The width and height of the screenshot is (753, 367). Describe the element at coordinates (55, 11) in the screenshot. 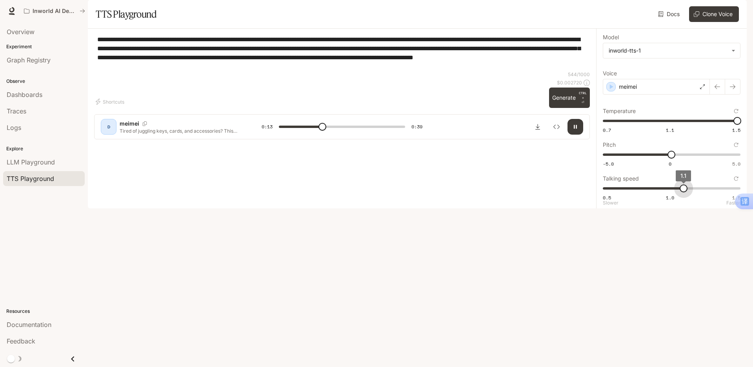

I see `p: Inworld AI Demos` at that location.